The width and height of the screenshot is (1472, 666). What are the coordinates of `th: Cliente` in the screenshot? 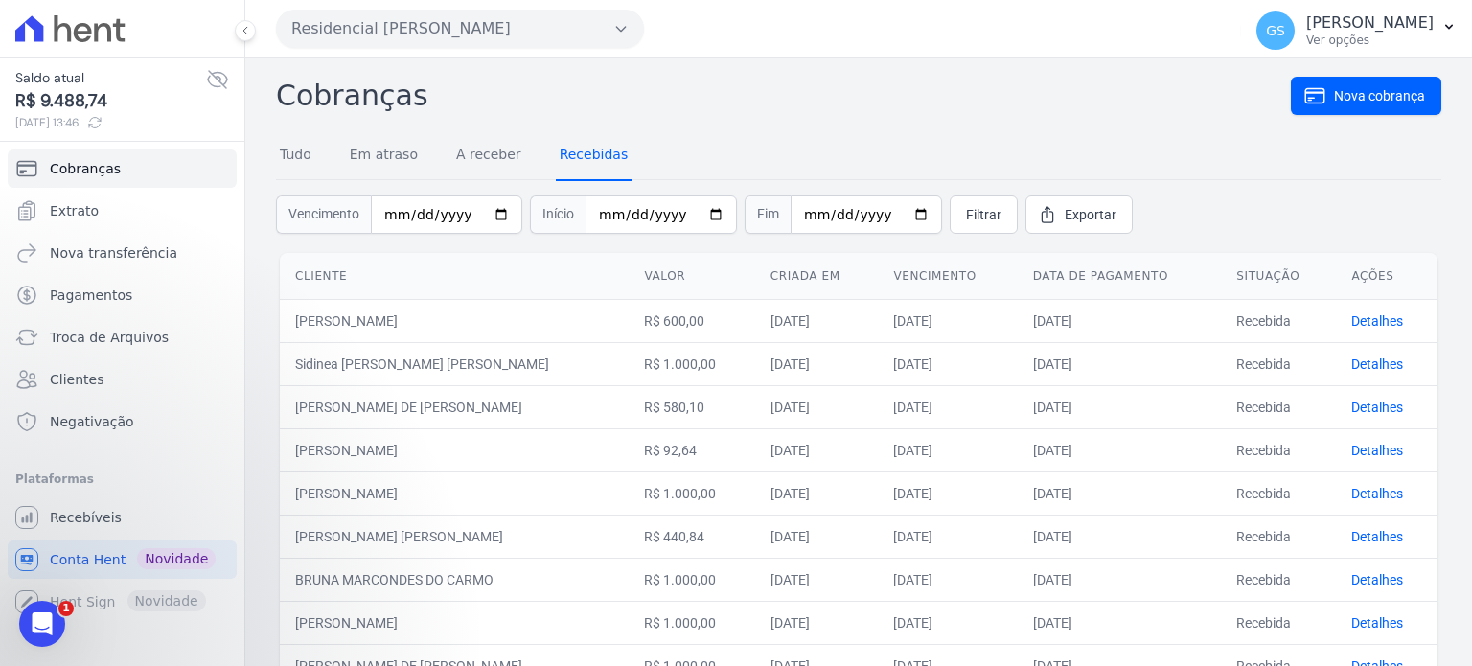 It's located at (454, 276).